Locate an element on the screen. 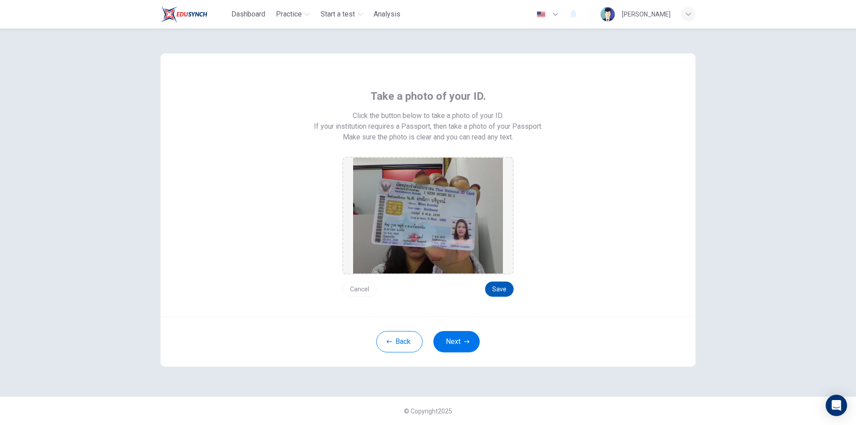 The height and width of the screenshot is (425, 856). button: Analysis is located at coordinates (387, 14).